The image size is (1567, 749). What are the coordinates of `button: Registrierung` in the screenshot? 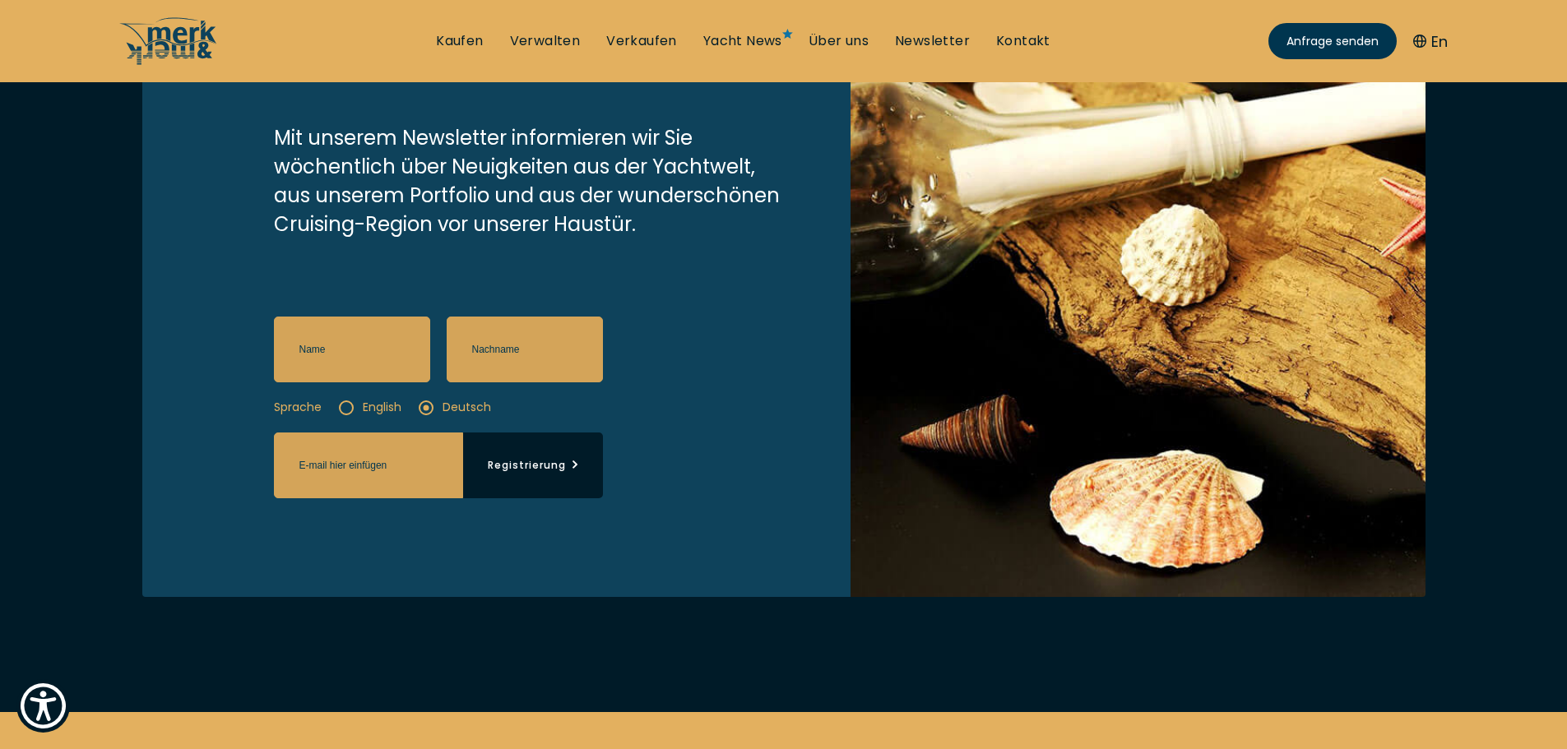 It's located at (533, 466).